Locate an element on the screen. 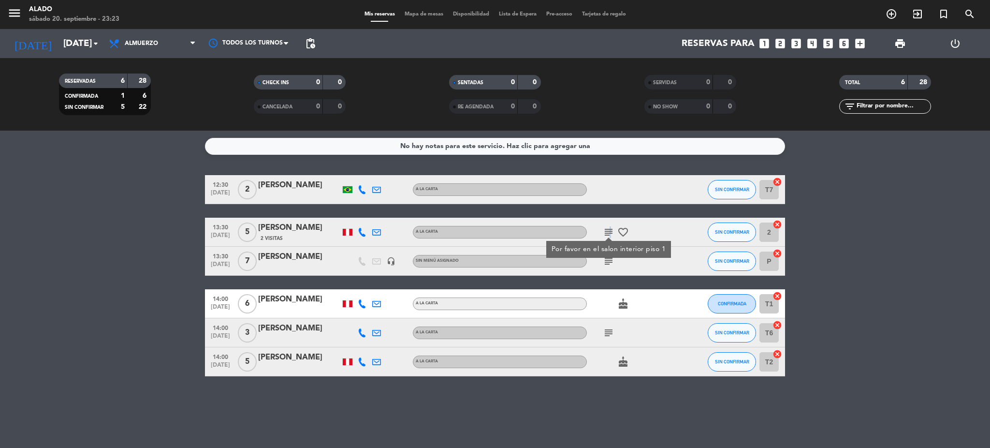 The height and width of the screenshot is (448, 990). span: SENTADAS is located at coordinates (470, 83).